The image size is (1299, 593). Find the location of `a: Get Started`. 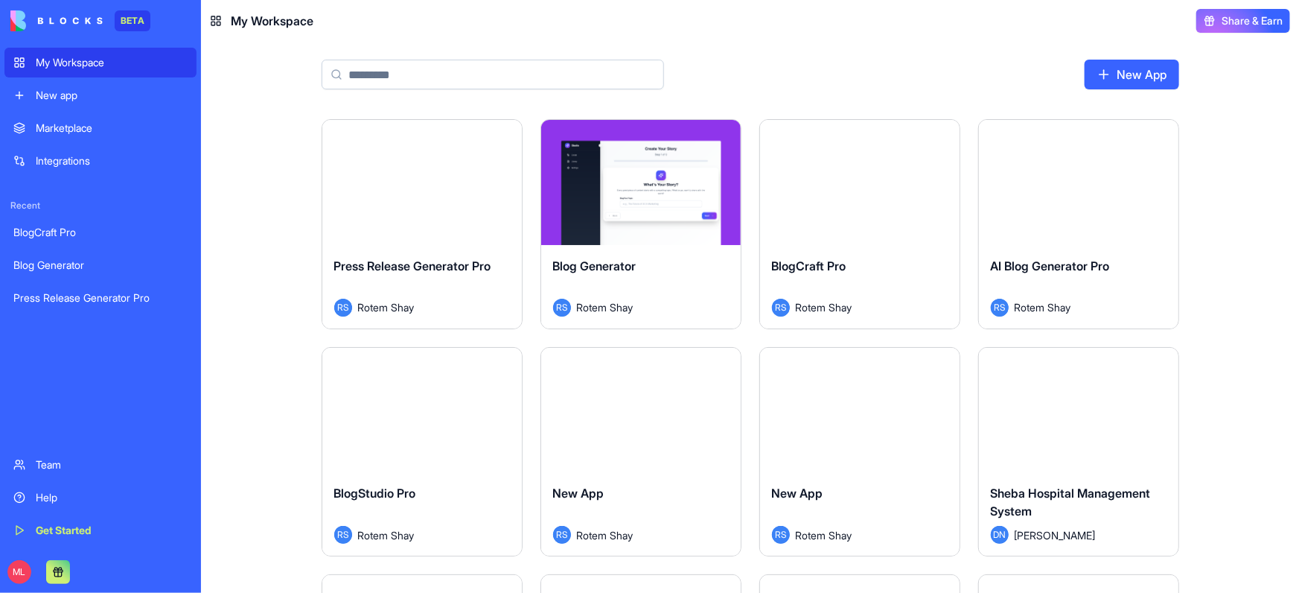

a: Get Started is located at coordinates (101, 530).